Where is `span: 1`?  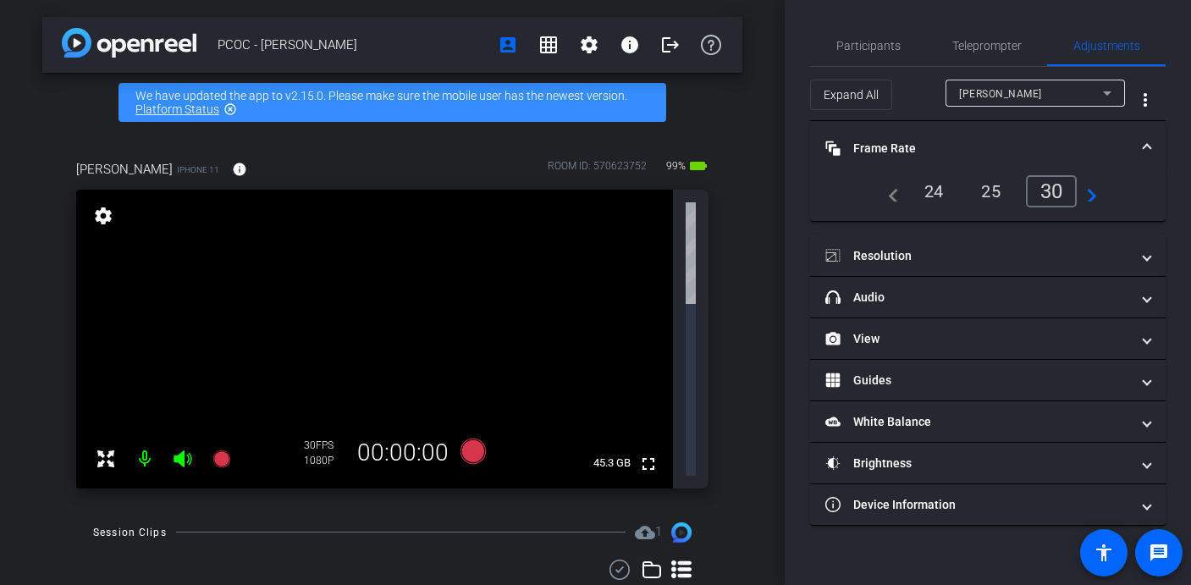 span: 1 is located at coordinates (658, 532).